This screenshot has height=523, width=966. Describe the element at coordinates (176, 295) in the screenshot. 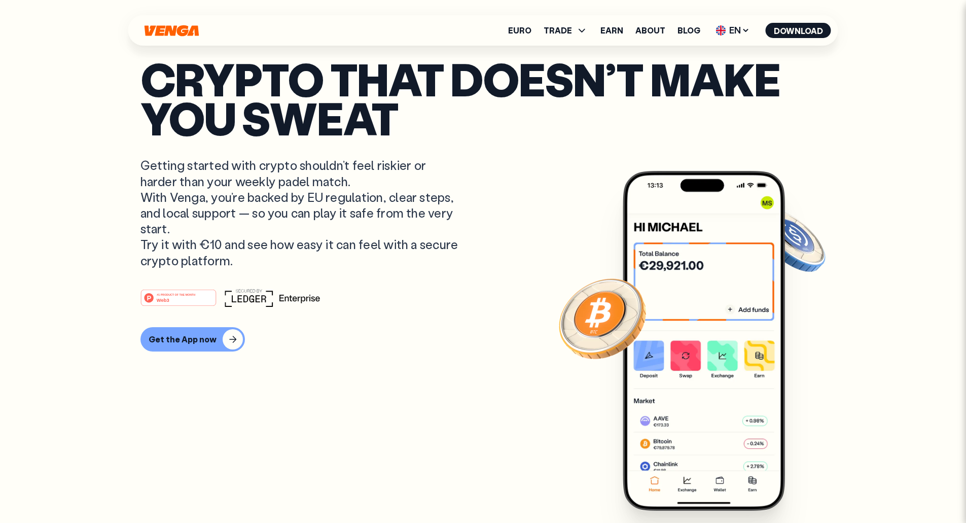

I see `tspan: #1 PRODUCT OF THE MONTH` at that location.